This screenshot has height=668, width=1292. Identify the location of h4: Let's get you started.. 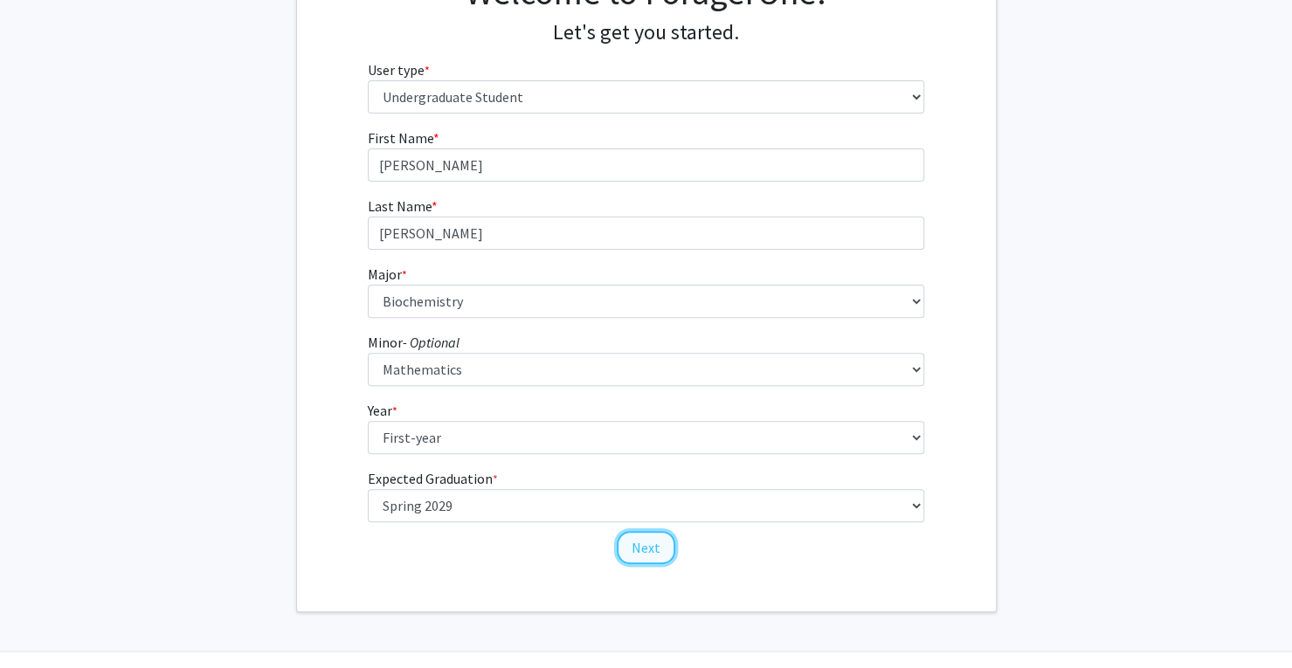
(646, 32).